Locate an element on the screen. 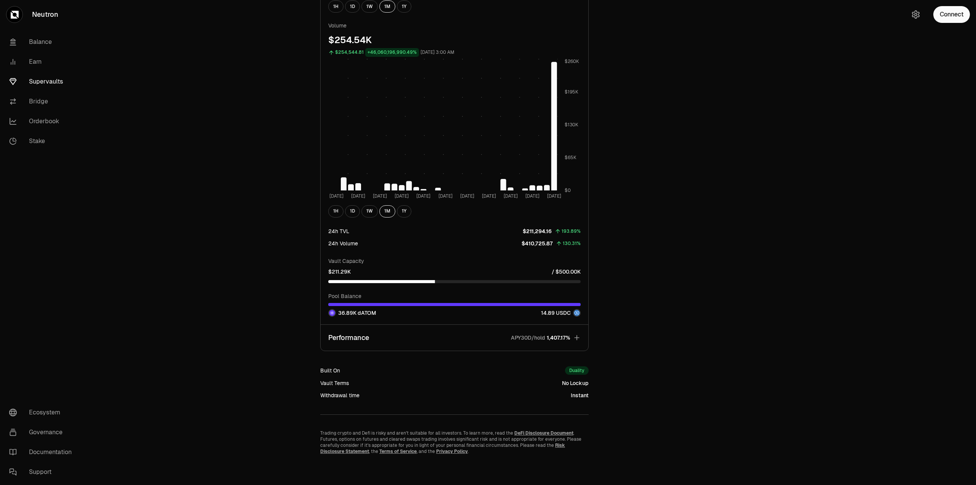  p: Vault Capacity is located at coordinates (455, 261).